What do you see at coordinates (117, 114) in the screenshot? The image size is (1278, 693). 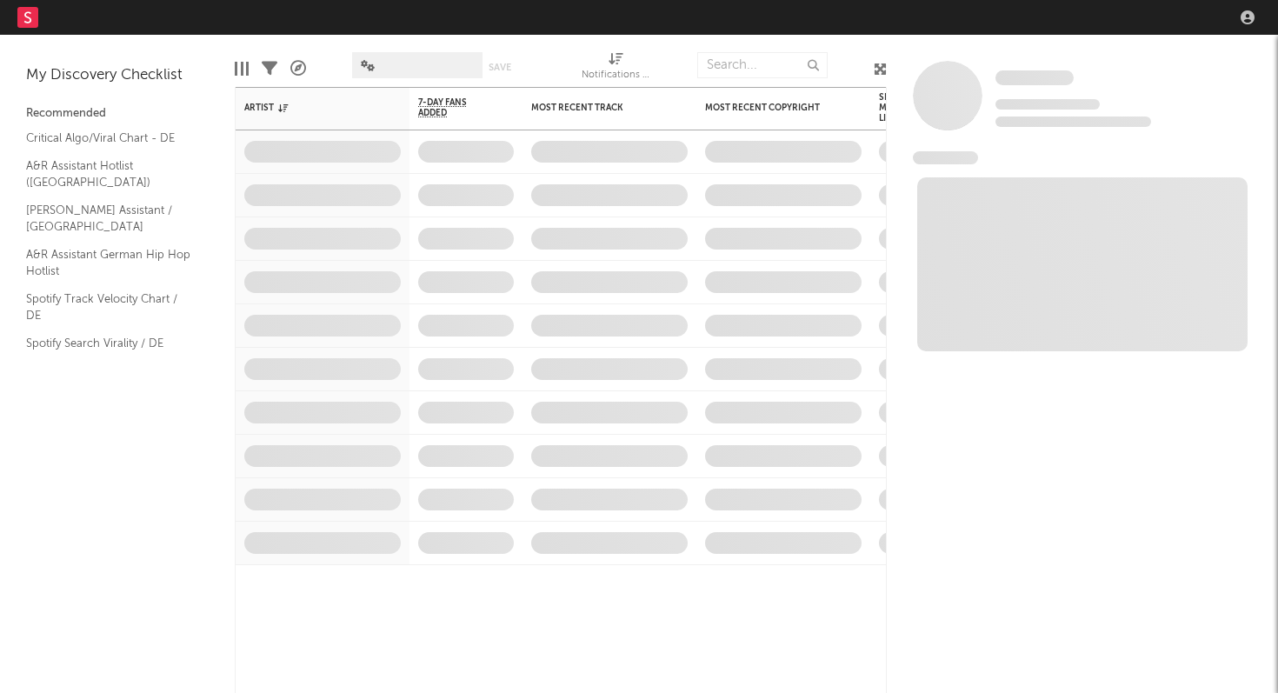 I see `div: Recommended` at bounding box center [117, 114].